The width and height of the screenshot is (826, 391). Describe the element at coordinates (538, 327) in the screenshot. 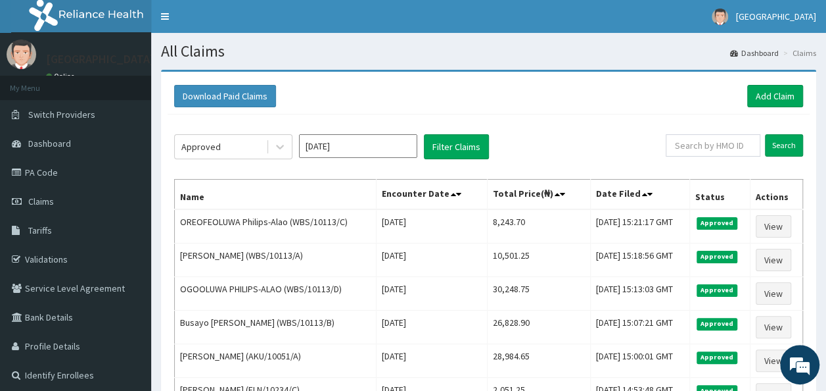

I see `td: 26,828.90` at that location.